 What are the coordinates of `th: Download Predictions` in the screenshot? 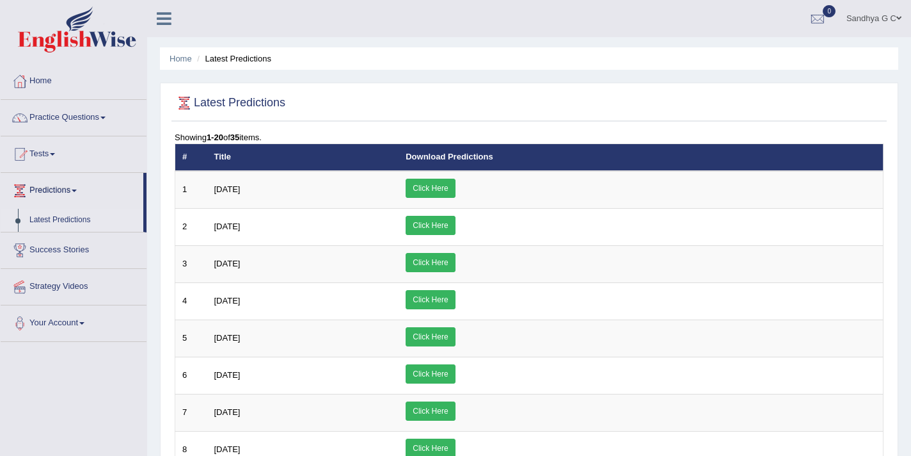 It's located at (641, 157).